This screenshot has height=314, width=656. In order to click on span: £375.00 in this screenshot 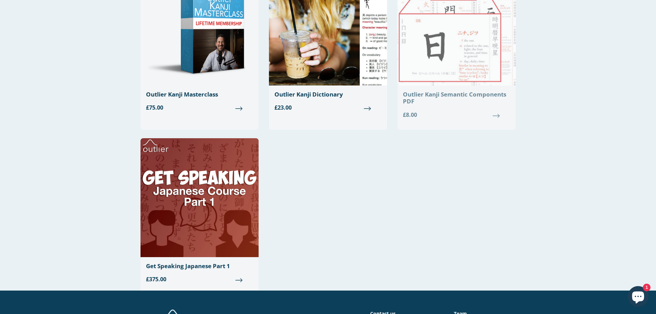, I will do `click(199, 279)`.